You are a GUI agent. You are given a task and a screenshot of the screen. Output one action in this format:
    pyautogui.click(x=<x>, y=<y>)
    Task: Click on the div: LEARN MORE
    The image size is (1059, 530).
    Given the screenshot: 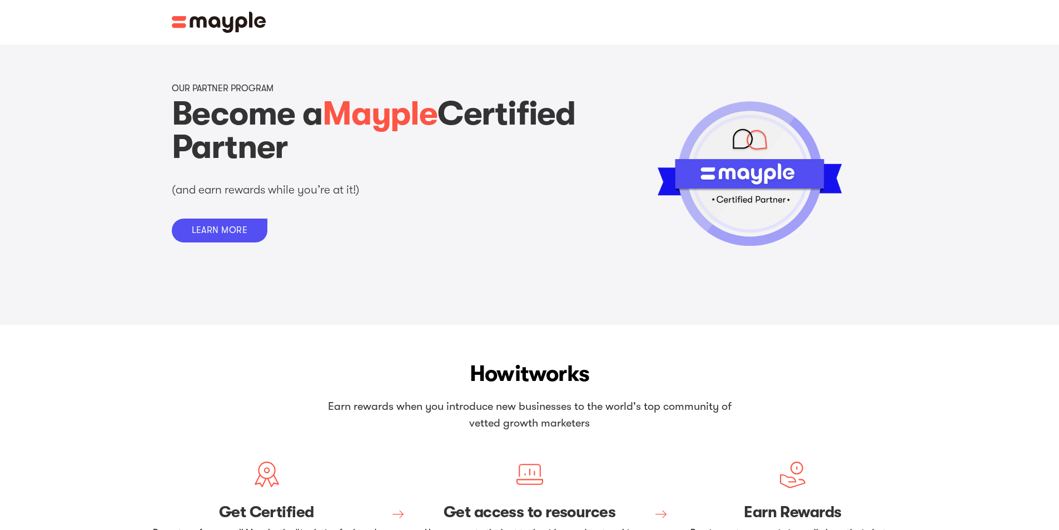 What is the action you would take?
    pyautogui.click(x=220, y=230)
    